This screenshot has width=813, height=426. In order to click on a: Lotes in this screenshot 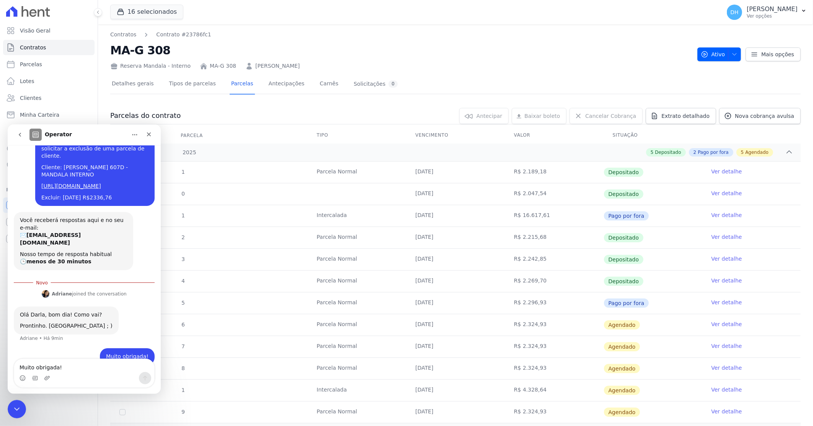, I will do `click(49, 81)`.